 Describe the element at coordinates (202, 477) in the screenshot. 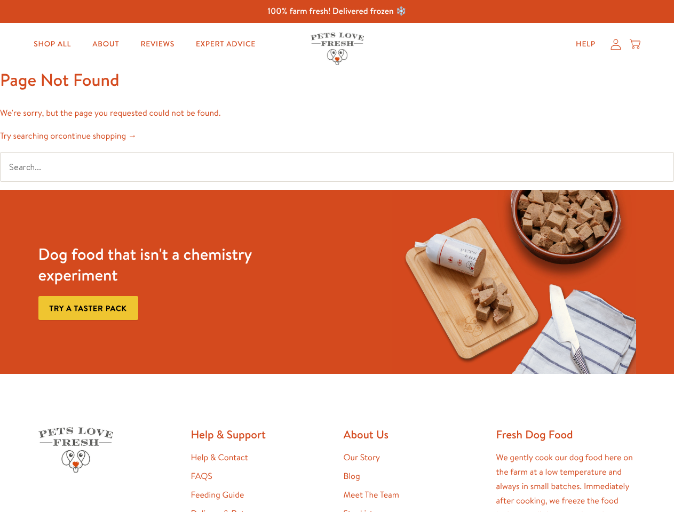

I see `a: FAQS` at that location.